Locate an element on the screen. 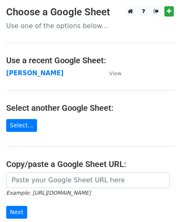 This screenshot has height=222, width=180. a: View is located at coordinates (111, 73).